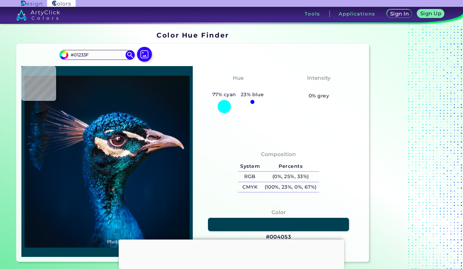 The image size is (463, 269). Describe the element at coordinates (97, 55) in the screenshot. I see `input: type color..` at that location.